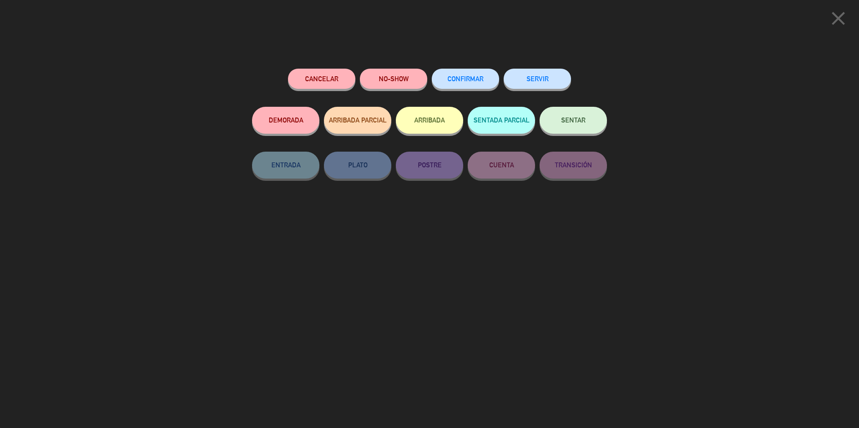 The width and height of the screenshot is (859, 428). Describe the element at coordinates (429, 120) in the screenshot. I see `button: ARRIBADA` at that location.